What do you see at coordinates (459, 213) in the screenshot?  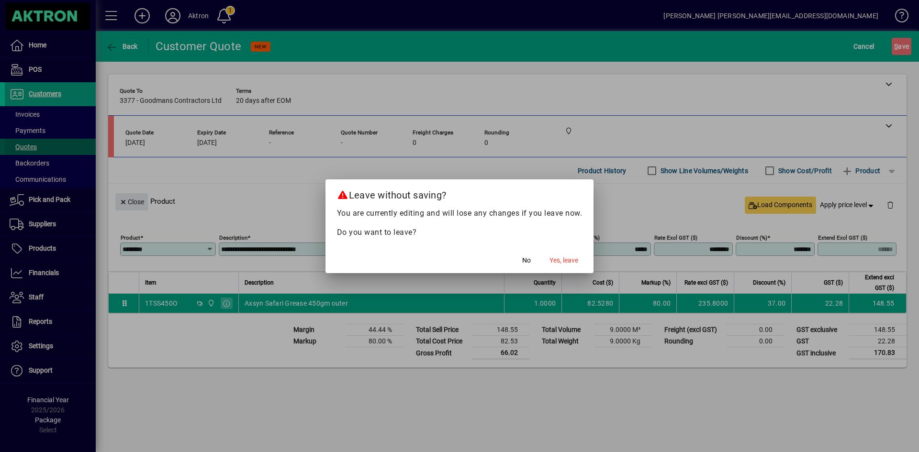 I see `p: You are currently editing and will lose any changes if you leave now.` at bounding box center [459, 213].